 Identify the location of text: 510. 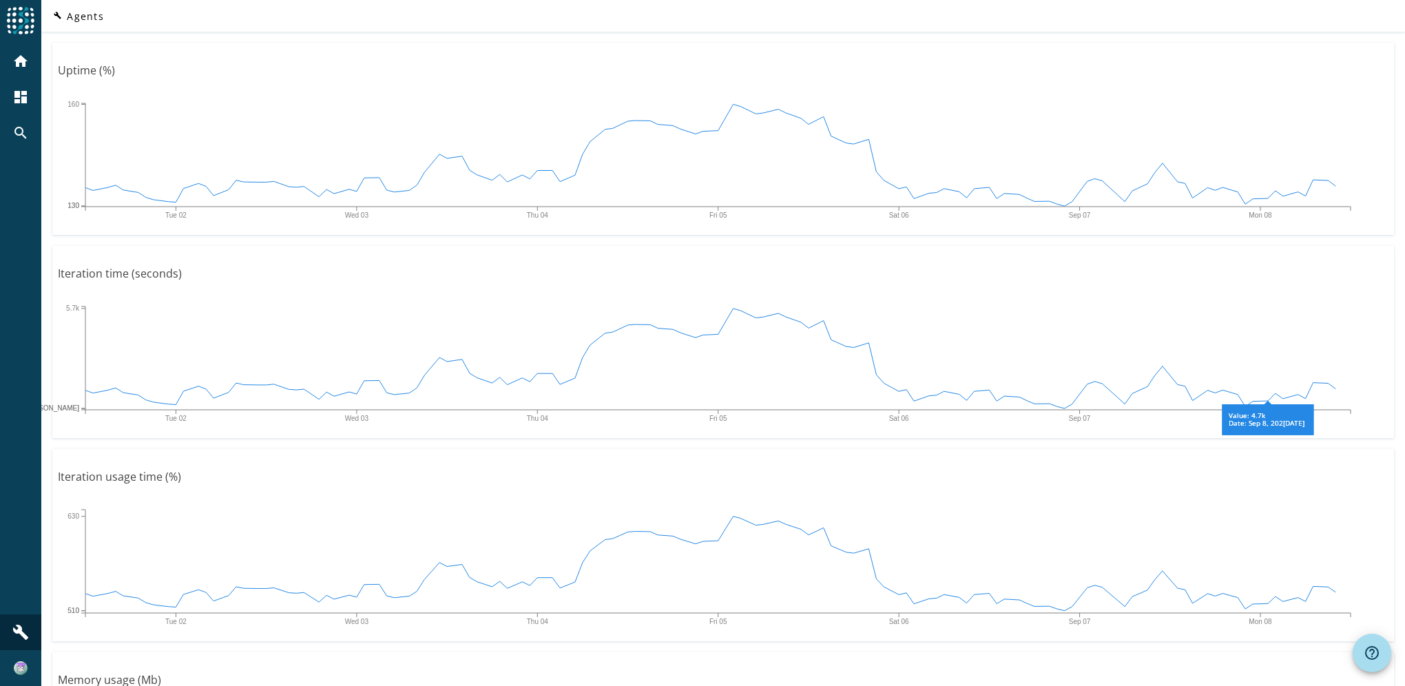
(73, 610).